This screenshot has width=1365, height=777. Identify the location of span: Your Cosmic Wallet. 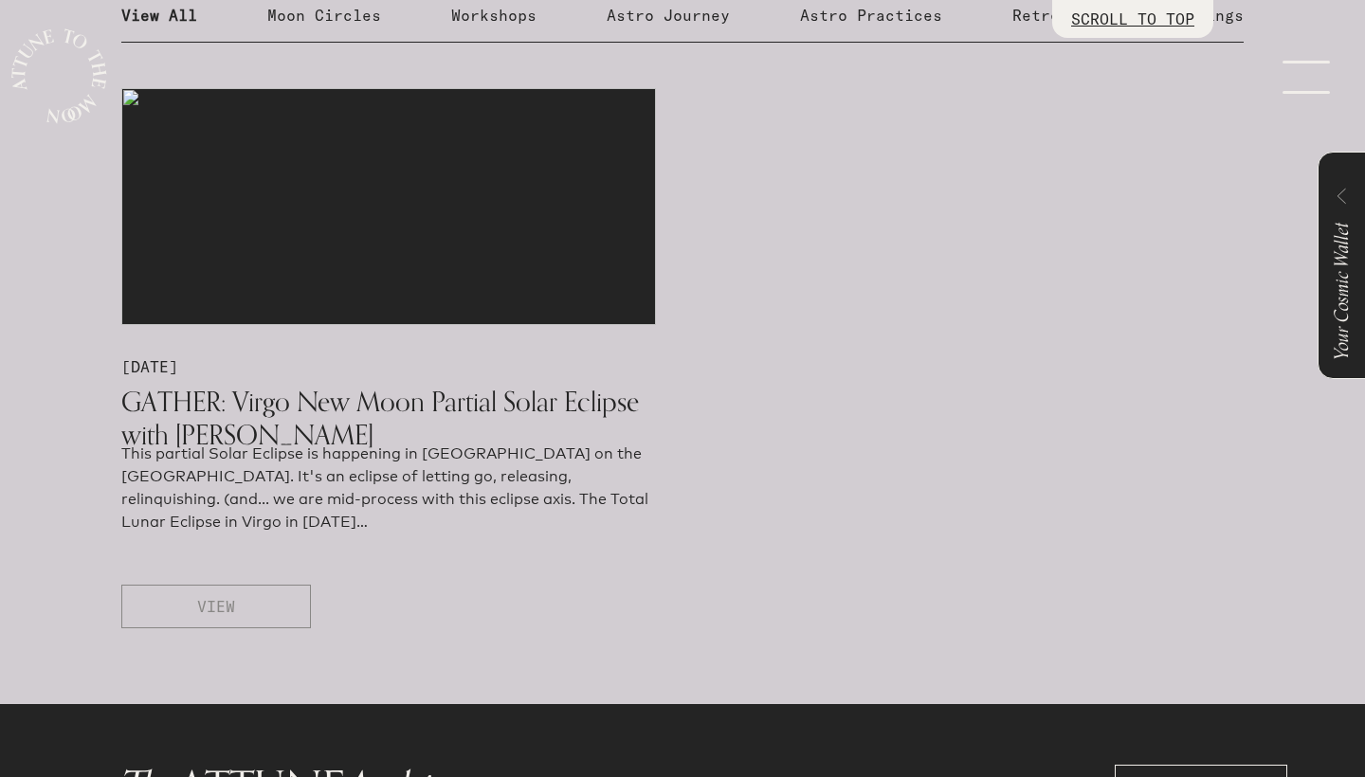
(1341, 291).